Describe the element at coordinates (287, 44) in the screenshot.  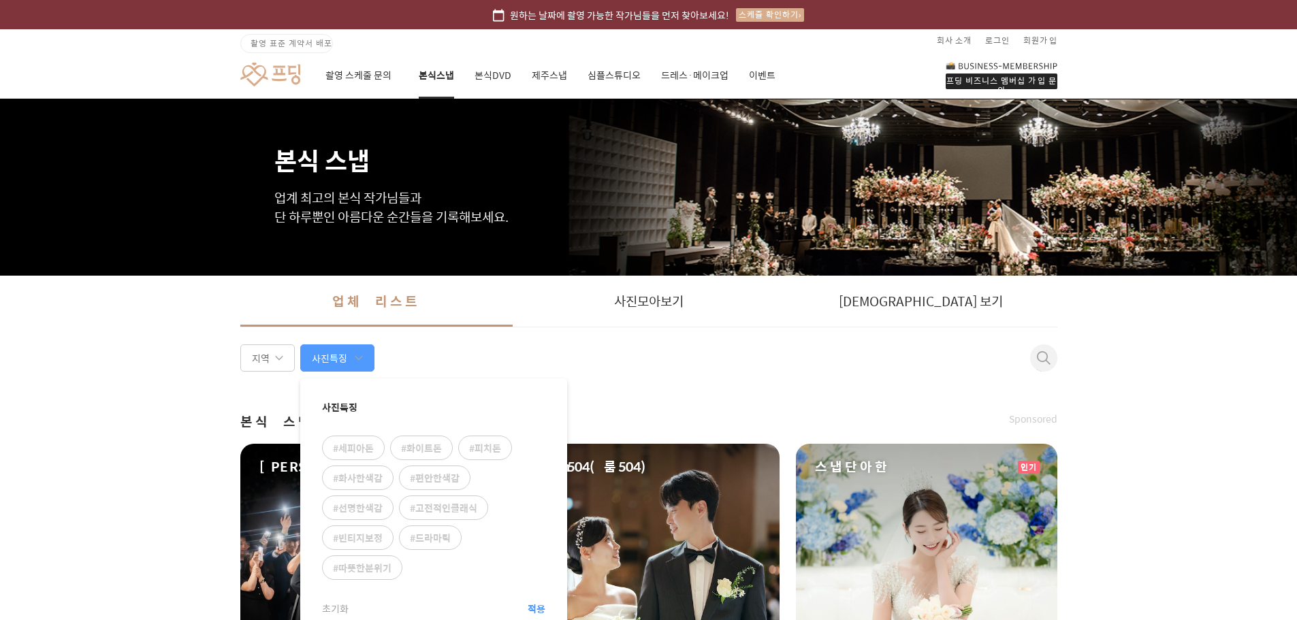
I see `a: 촬영 표준 계약서 배포` at that location.